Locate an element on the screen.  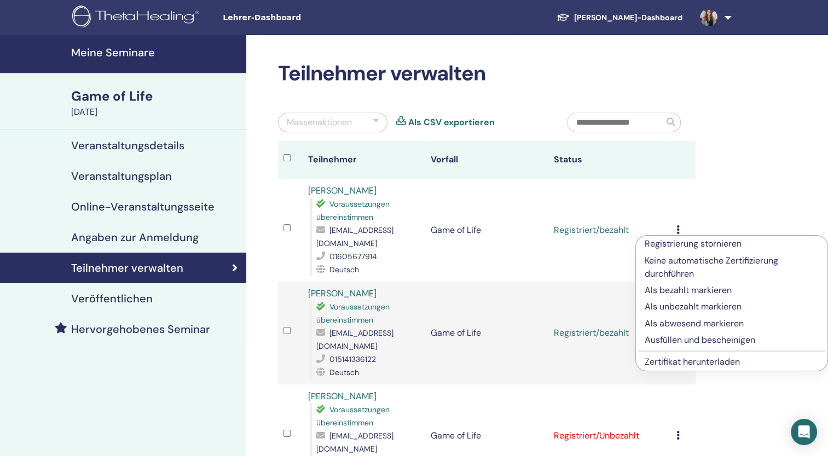
p: Als bezahlt markieren is located at coordinates (731, 290).